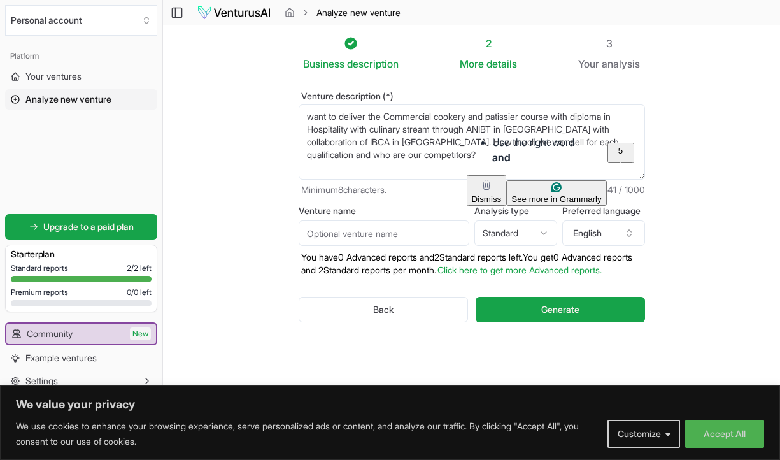 The height and width of the screenshot is (460, 780). I want to click on a: Example ventures, so click(81, 358).